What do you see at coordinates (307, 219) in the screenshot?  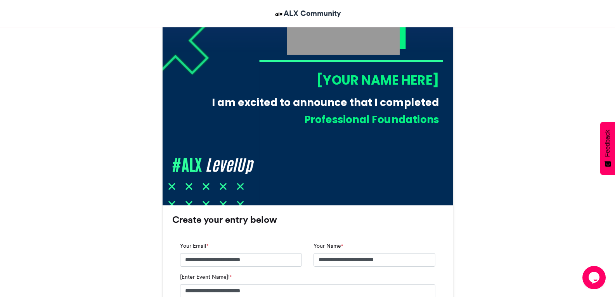 I see `h3: Create your entry below` at bounding box center [307, 219].